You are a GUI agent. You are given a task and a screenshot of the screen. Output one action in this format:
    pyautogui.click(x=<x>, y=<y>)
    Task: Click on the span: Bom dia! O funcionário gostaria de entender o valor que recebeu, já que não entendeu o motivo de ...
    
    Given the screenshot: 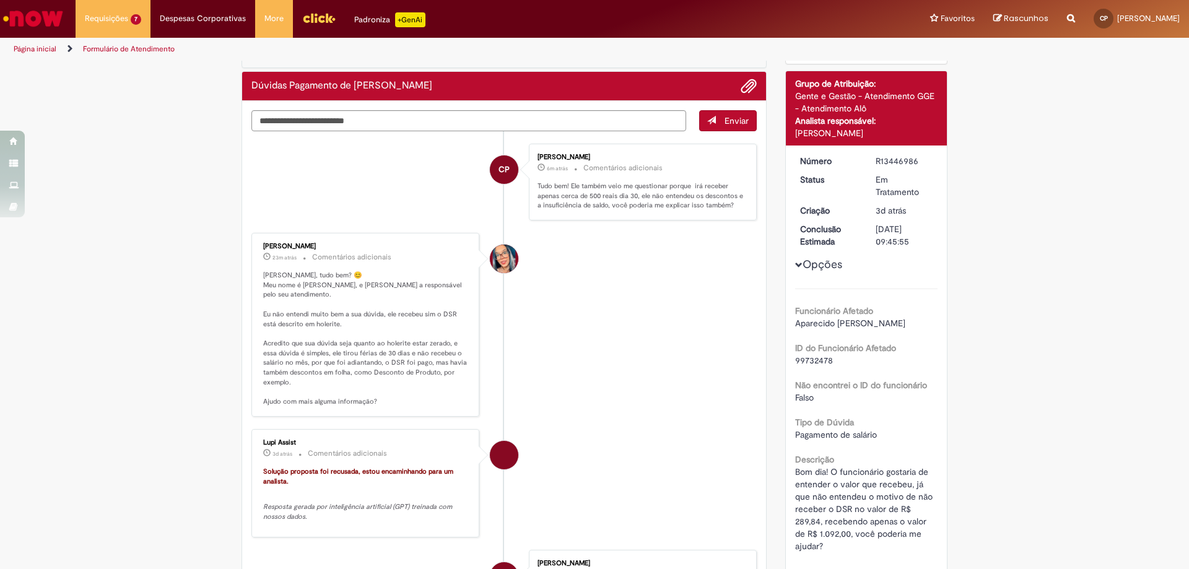 What is the action you would take?
    pyautogui.click(x=865, y=509)
    